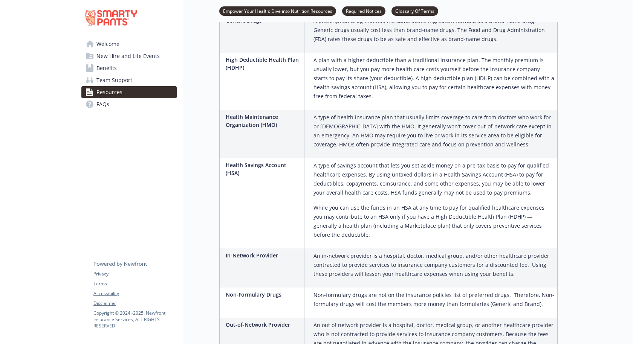 This screenshot has width=633, height=344. I want to click on p: A plan with a higher deductible than a traditional insurance plan. The monthly premium is usually..., so click(434, 78).